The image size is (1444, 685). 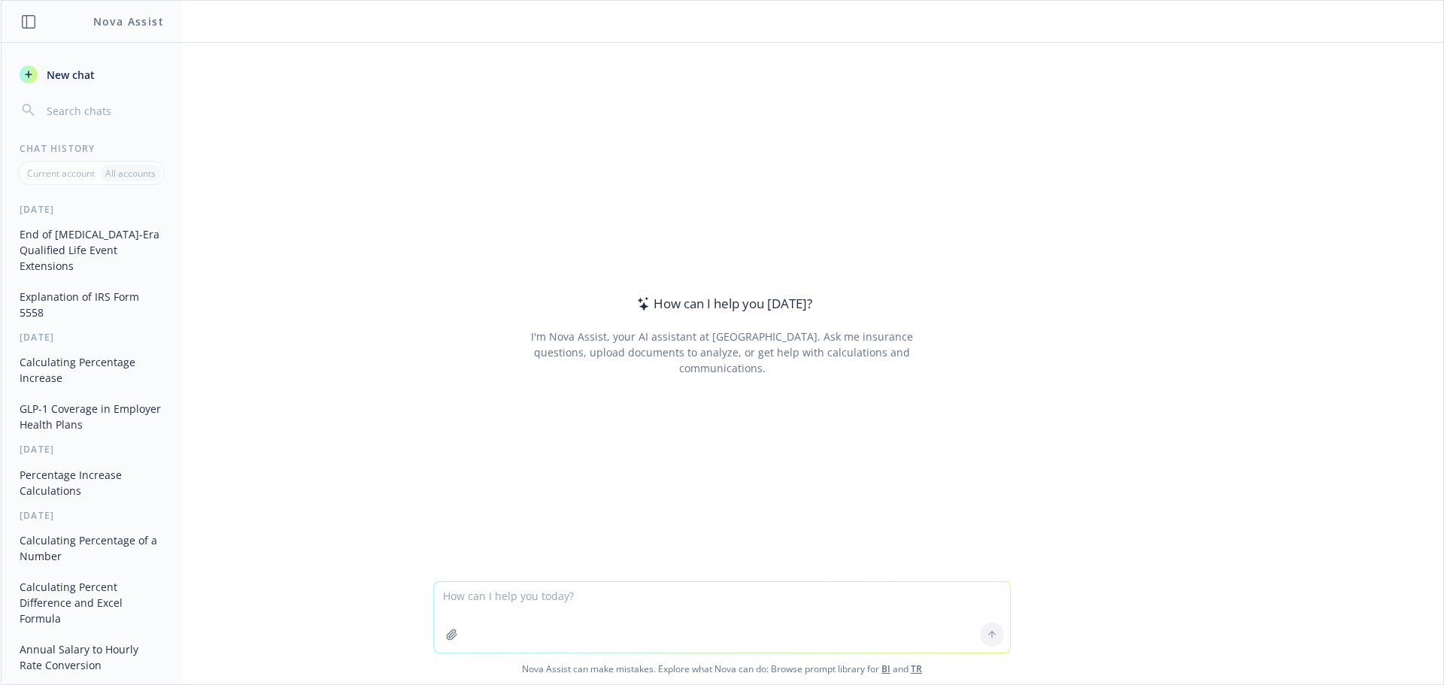 I want to click on button: Annual Salary to Hourly Rate Conversion, so click(x=91, y=657).